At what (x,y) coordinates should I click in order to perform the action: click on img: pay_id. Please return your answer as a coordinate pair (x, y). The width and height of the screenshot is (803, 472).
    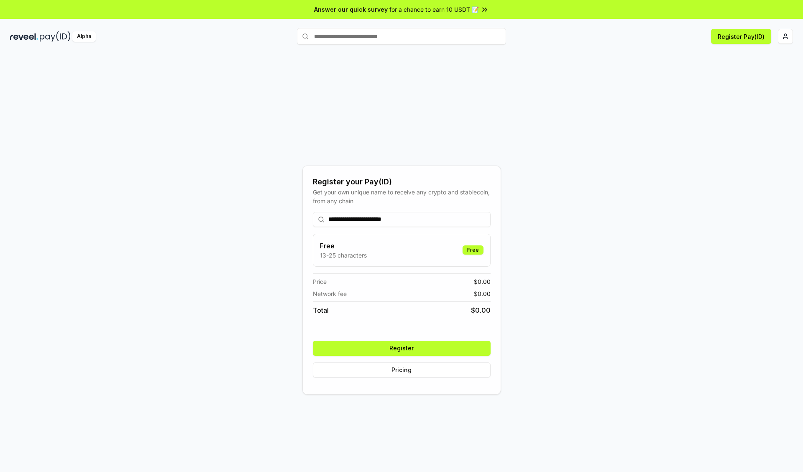
    Looking at the image, I should click on (55, 36).